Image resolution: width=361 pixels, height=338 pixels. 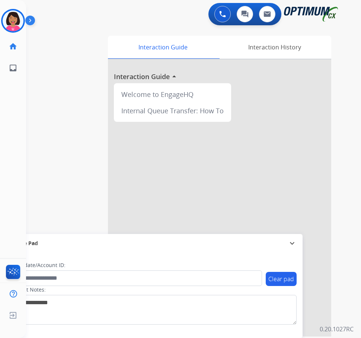 I want to click on label: Contact Notes:, so click(x=28, y=290).